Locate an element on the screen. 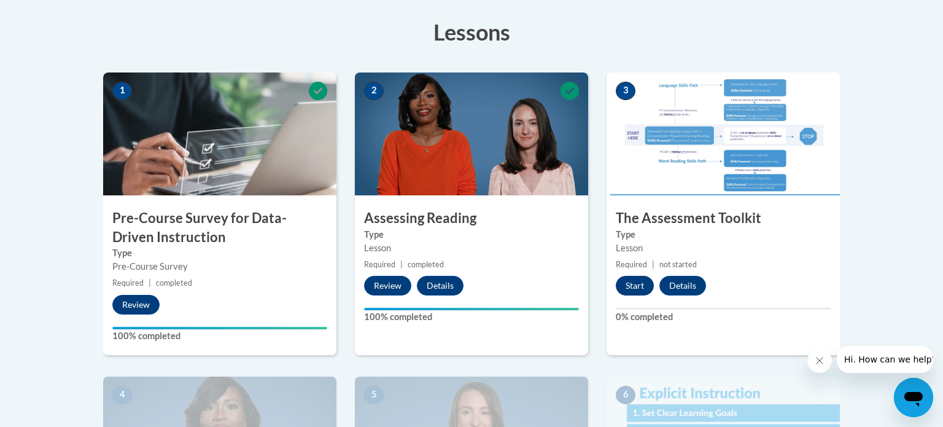  h3: Assessing Reading is located at coordinates (471, 218).